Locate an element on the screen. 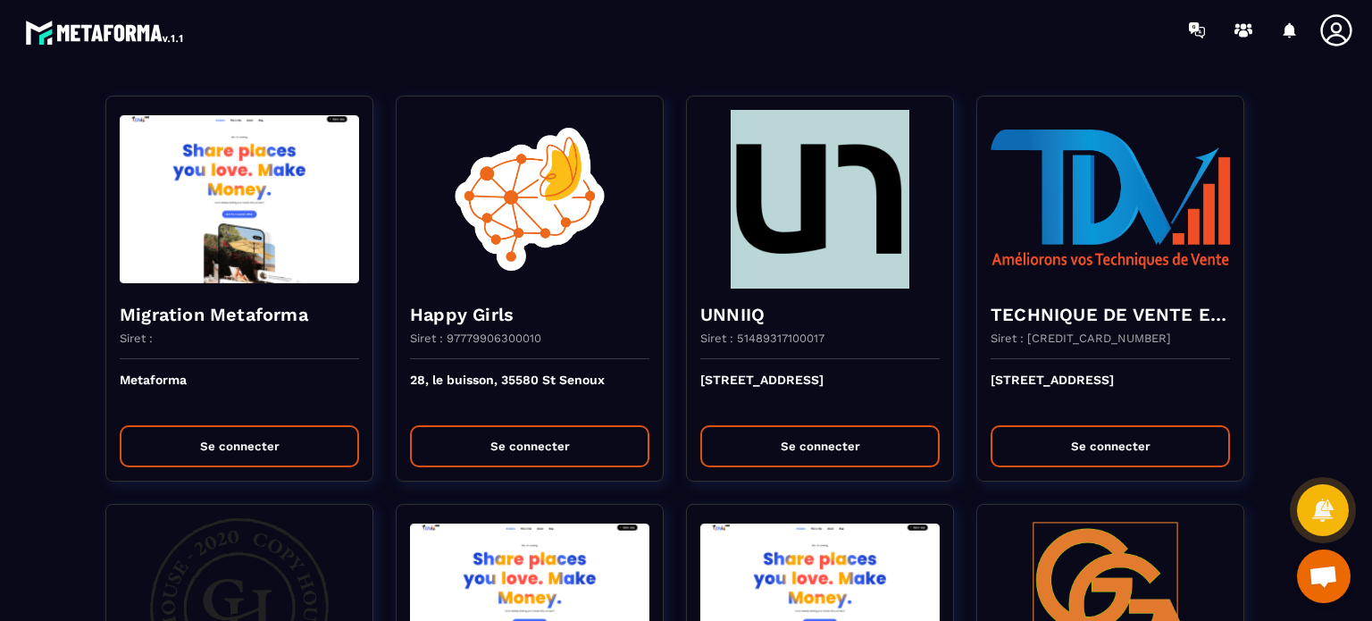 The width and height of the screenshot is (1372, 621). p: Siret : is located at coordinates (136, 338).